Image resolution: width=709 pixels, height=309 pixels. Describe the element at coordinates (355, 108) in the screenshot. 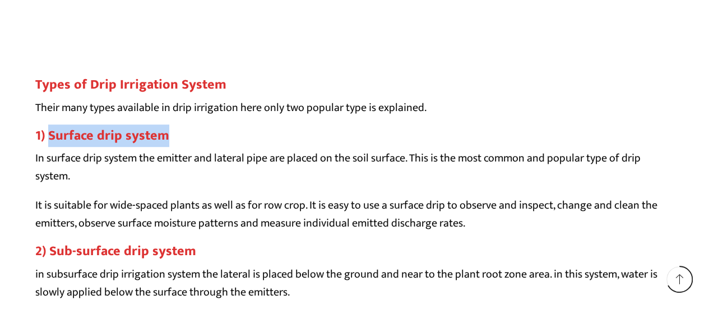

I see `p: Their many types available in drip irrigation here only two popular type is explained.` at that location.